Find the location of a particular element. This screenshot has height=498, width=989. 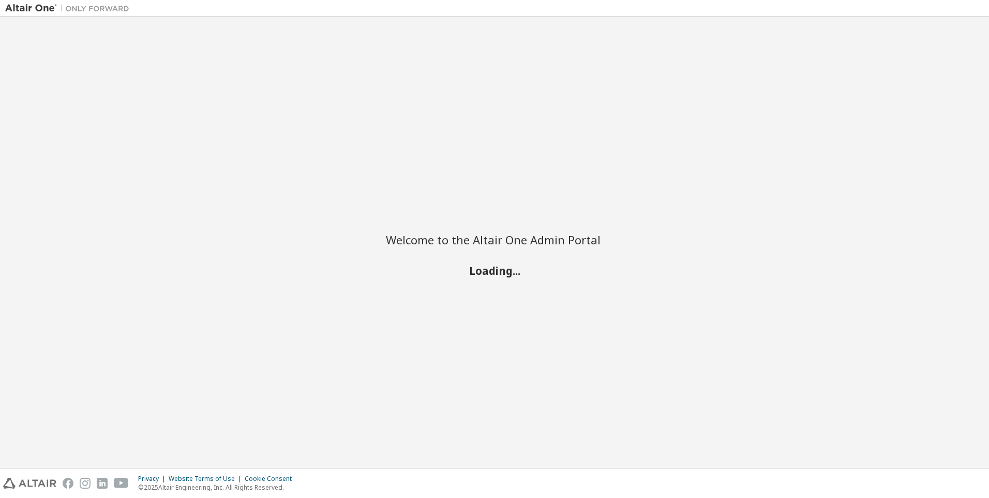

img: instagram.svg is located at coordinates (85, 483).